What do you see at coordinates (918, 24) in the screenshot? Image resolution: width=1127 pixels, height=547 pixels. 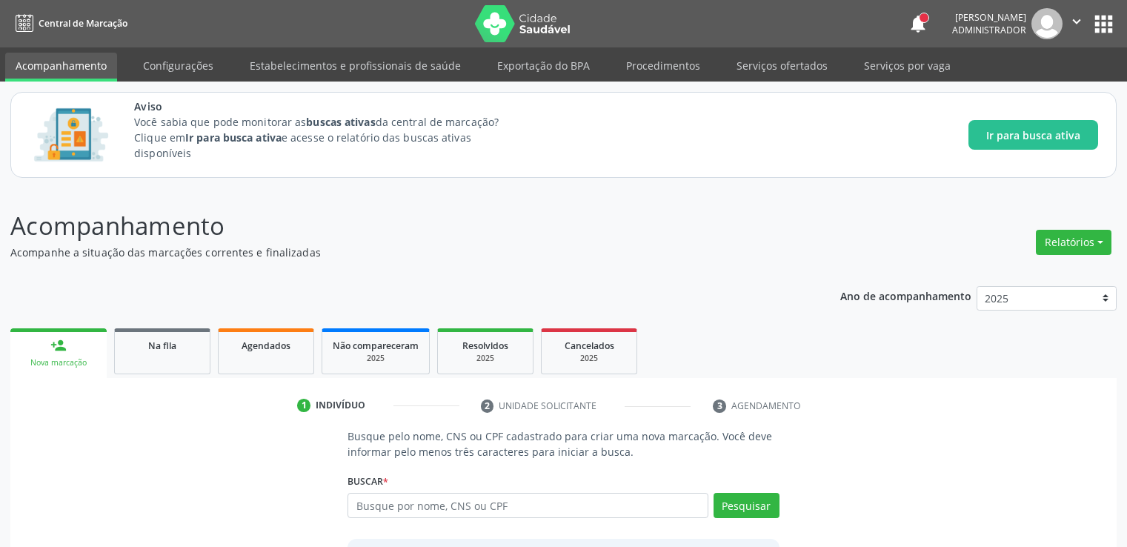 I see `button: notifications` at bounding box center [918, 24].